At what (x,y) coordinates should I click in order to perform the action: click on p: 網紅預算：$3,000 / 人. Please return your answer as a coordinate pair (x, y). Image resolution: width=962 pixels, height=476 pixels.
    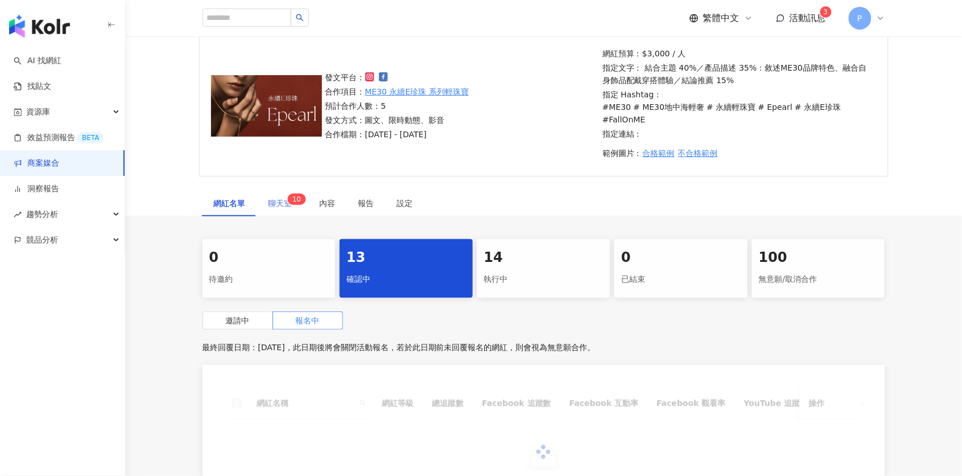
    Looking at the image, I should click on (738, 53).